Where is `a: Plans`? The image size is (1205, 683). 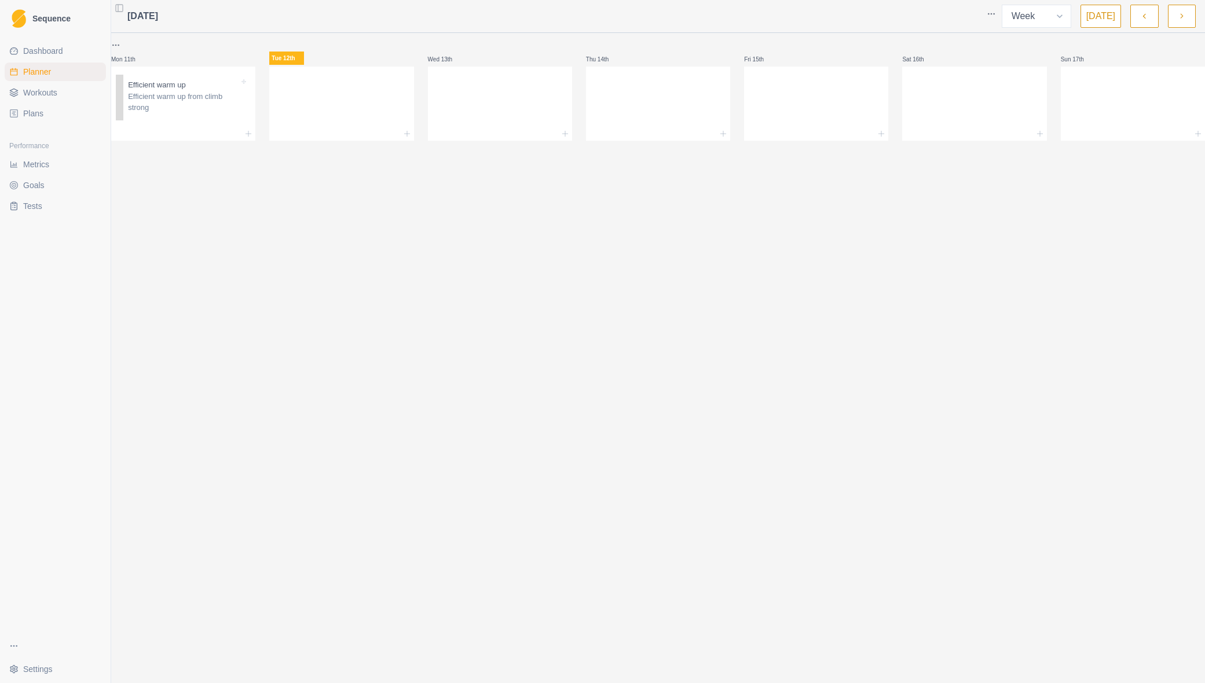
a: Plans is located at coordinates (55, 113).